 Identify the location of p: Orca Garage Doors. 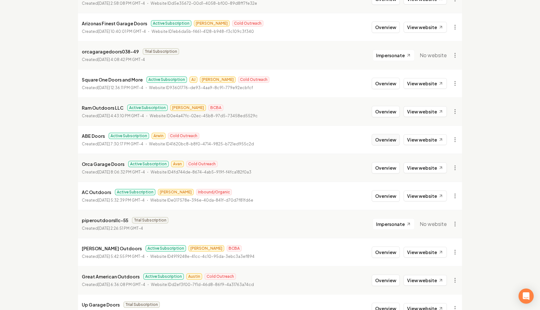
(103, 164).